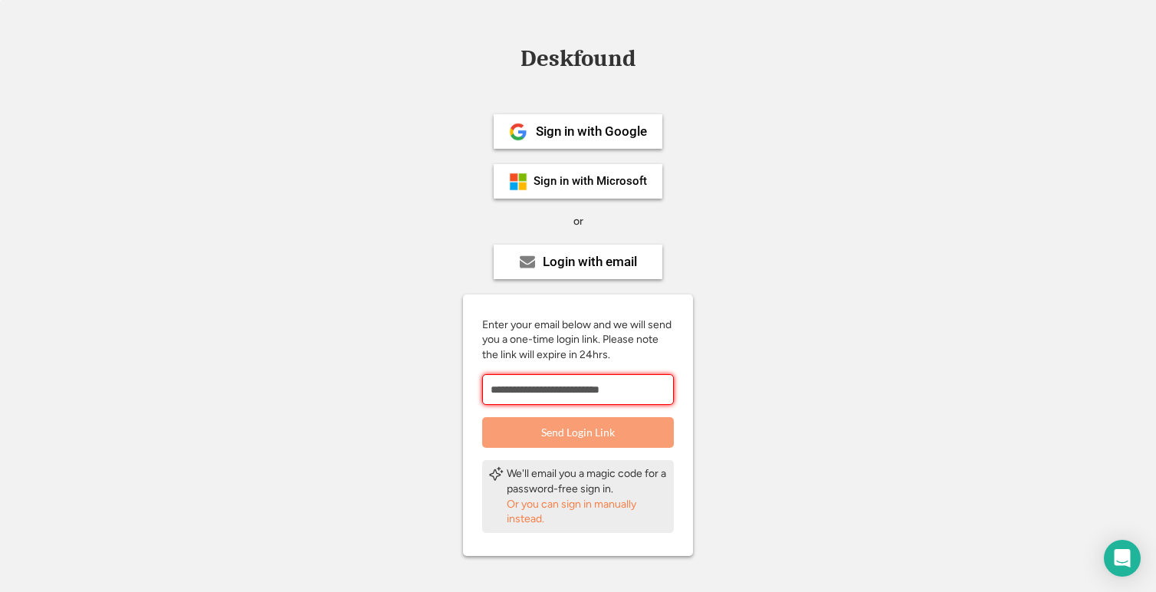  Describe the element at coordinates (578, 339) in the screenshot. I see `div: Enter your email below and we will send you a one-time login link. Please note the link will expi...` at that location.